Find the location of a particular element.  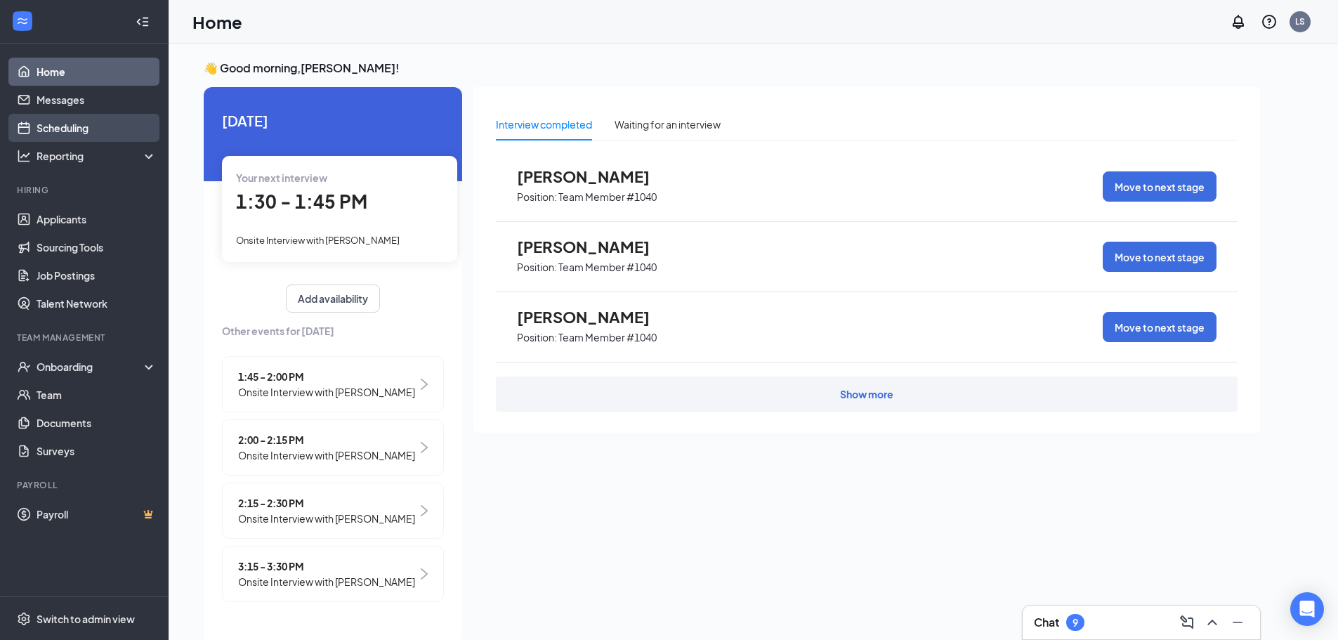

svg: QuestionInfo is located at coordinates (1269, 22).